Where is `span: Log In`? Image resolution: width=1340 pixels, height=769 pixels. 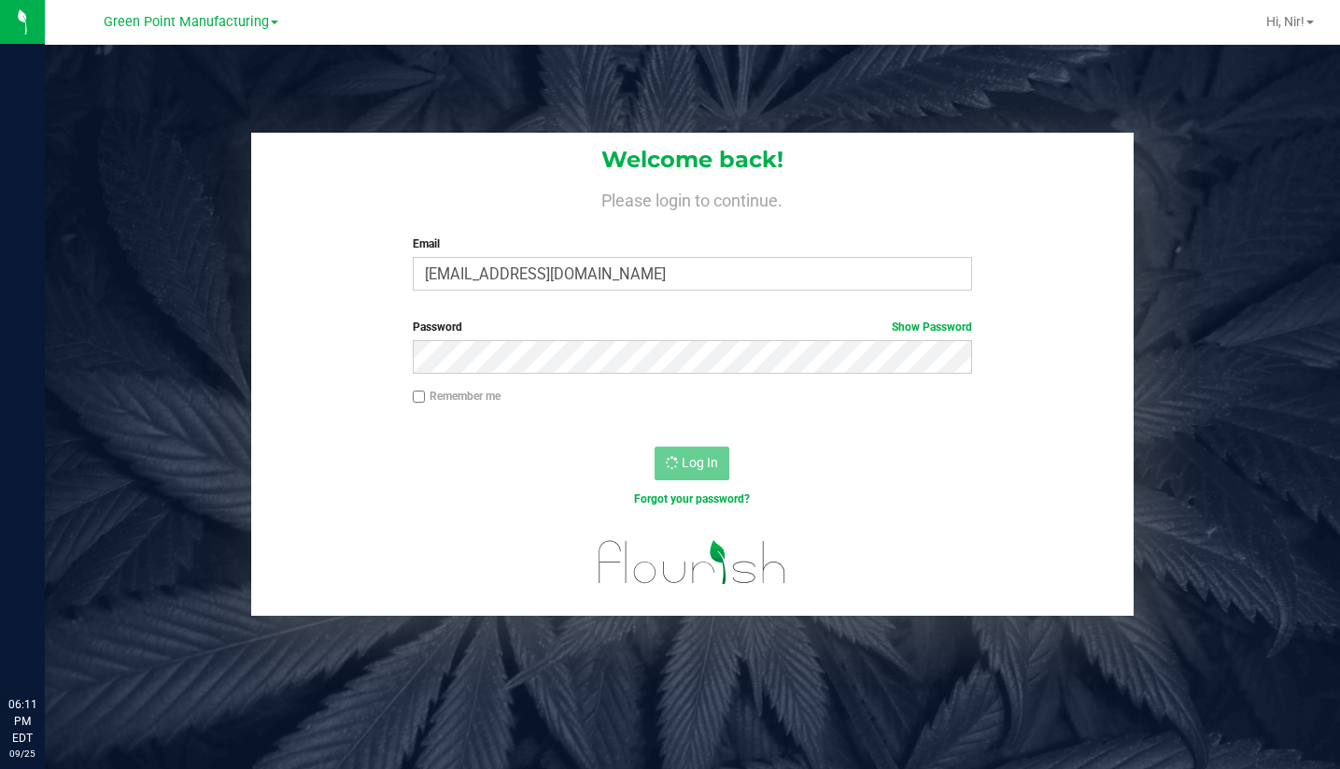
span: Log In is located at coordinates (699, 462).